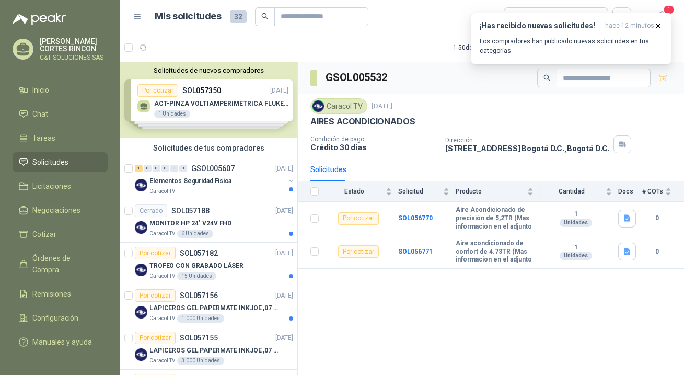  I want to click on div: 1.000 Unidades, so click(201, 318).